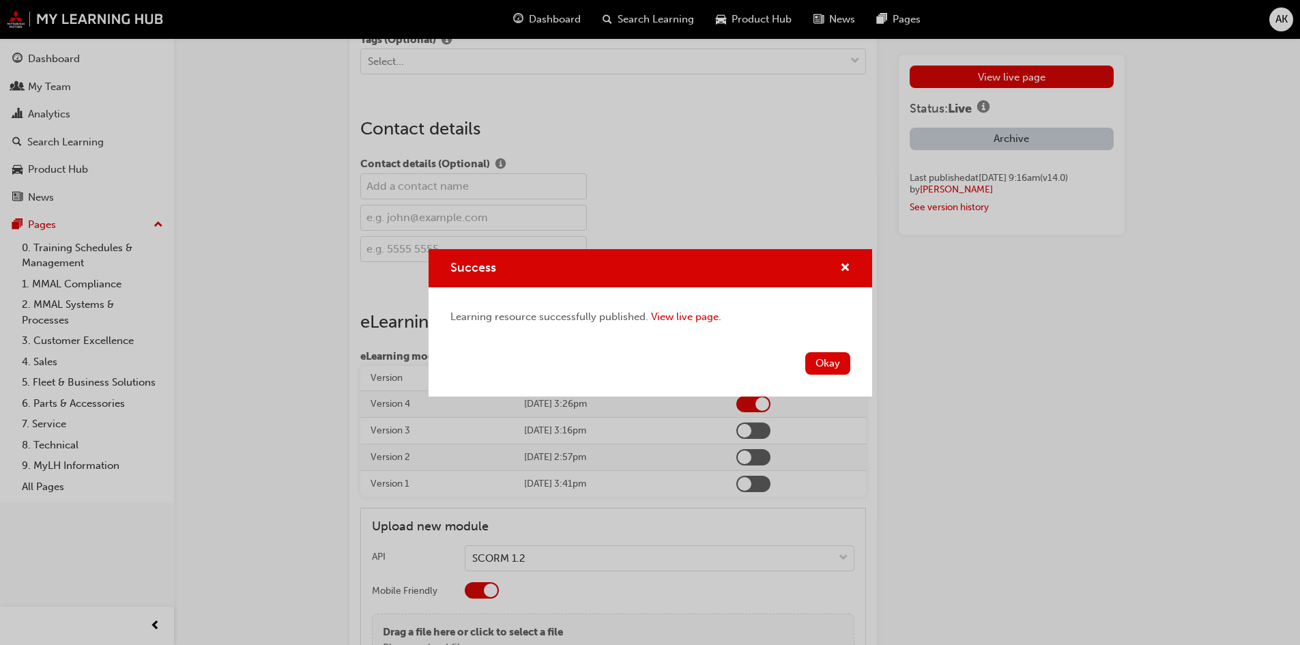 This screenshot has height=645, width=1300. I want to click on button: Okay, so click(827, 363).